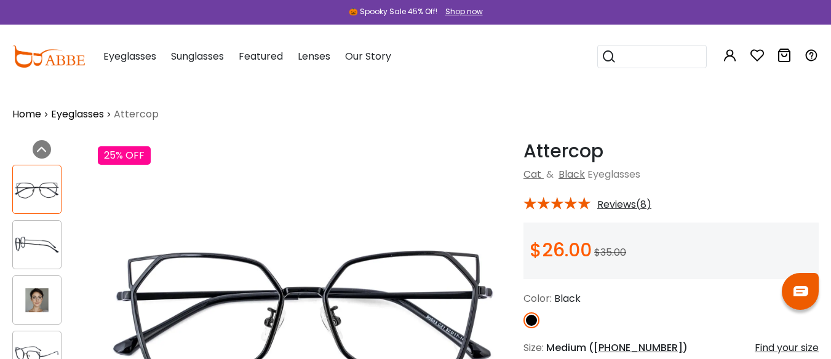 This screenshot has width=831, height=359. What do you see at coordinates (538, 298) in the screenshot?
I see `span: Color:` at bounding box center [538, 298].